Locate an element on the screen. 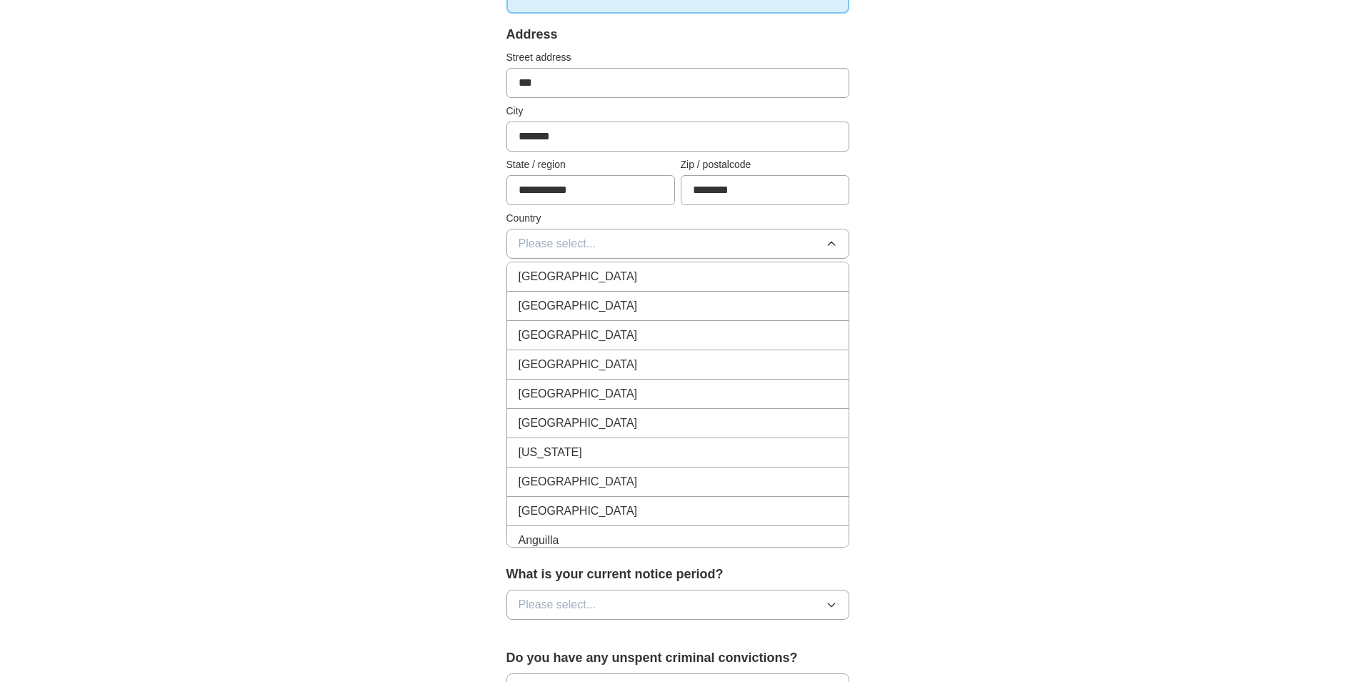 This screenshot has width=1355, height=682. label: Zip / postalcode is located at coordinates (765, 164).